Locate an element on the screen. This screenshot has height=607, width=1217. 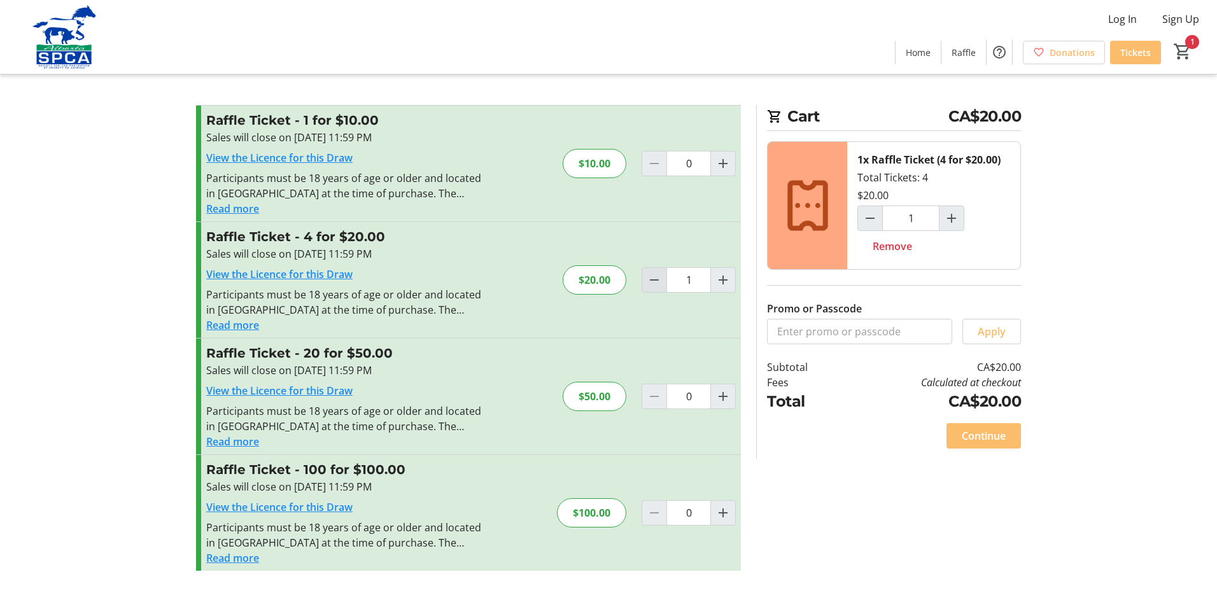
a: Raffle is located at coordinates (964, 52).